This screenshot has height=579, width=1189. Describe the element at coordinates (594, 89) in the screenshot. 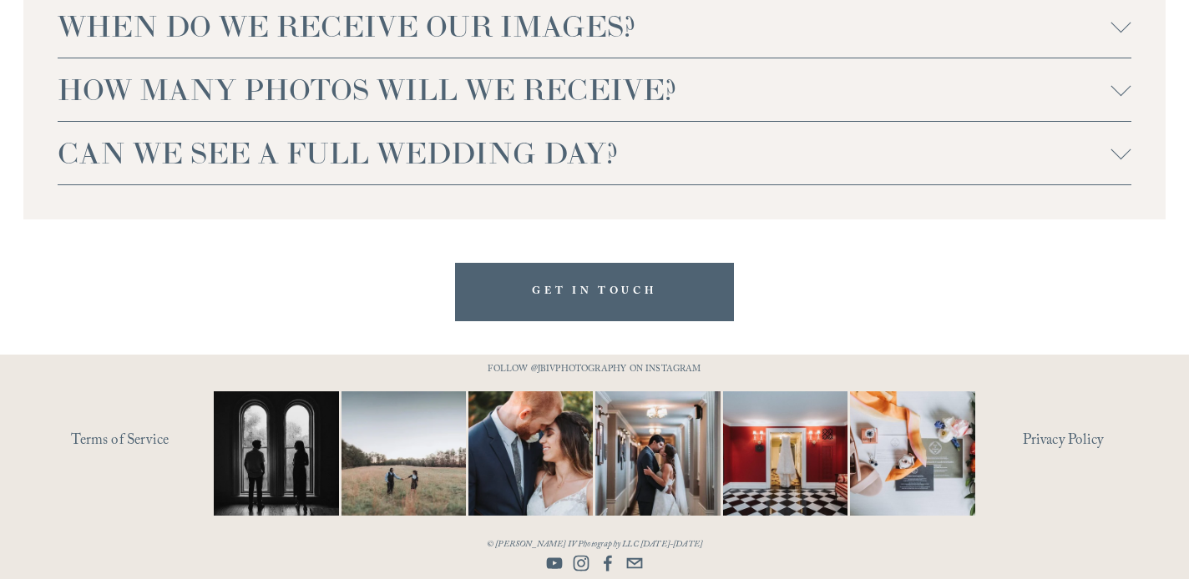

I see `button: HOW MANY PHOTOS WILL WE RECEIVE?` at that location.